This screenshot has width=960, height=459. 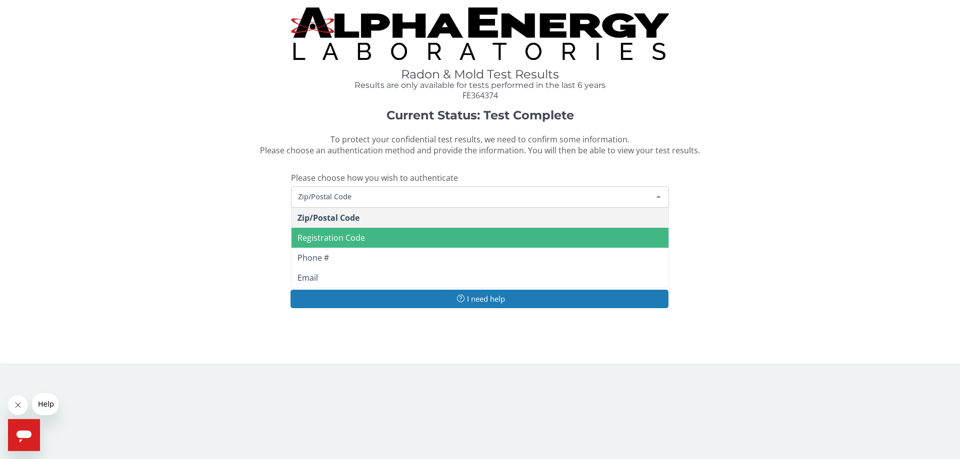 What do you see at coordinates (480, 145) in the screenshot?
I see `span: To protect your confidential test results, we need to confirm some information. Please choose an ...` at bounding box center [480, 145].